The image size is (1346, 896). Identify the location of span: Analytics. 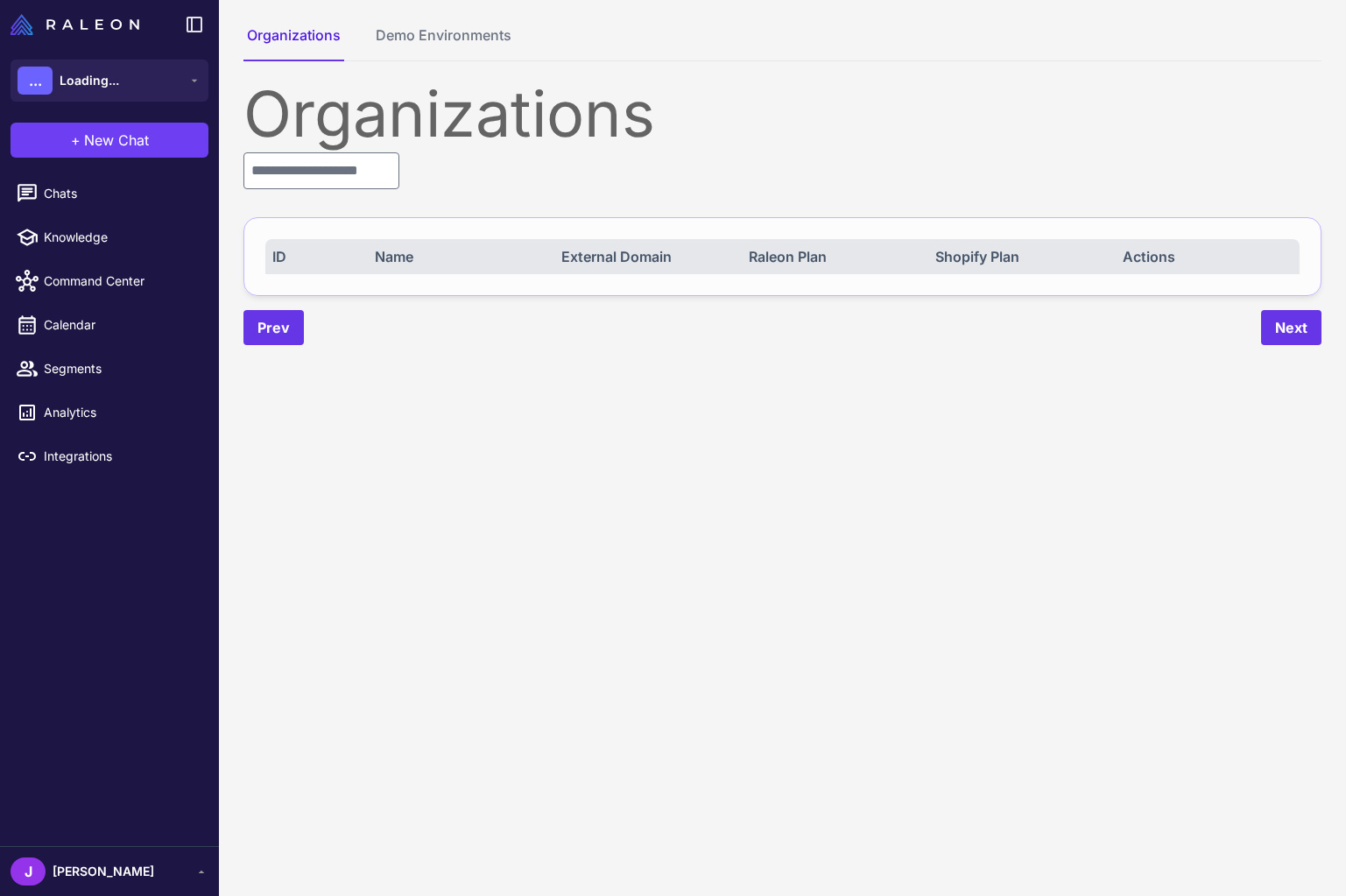
(121, 412).